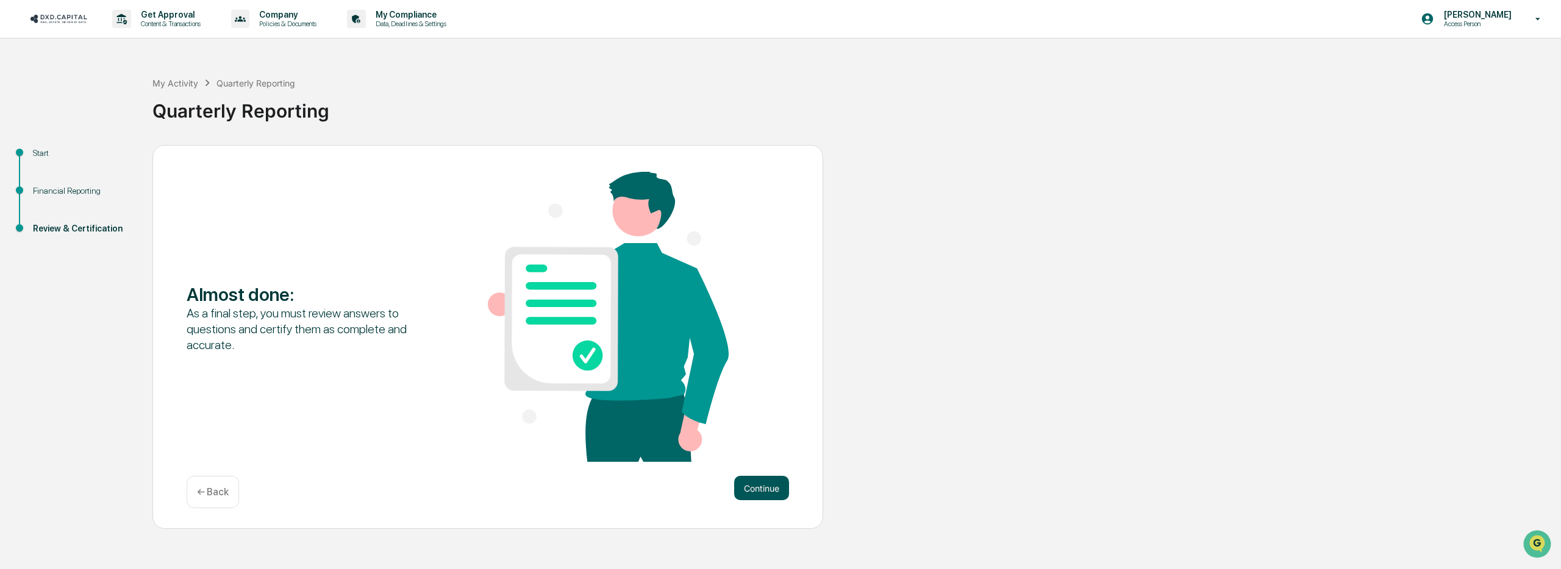 This screenshot has height=569, width=1561. What do you see at coordinates (134, 211) in the screenshot?
I see `span: Pylon` at bounding box center [134, 211].